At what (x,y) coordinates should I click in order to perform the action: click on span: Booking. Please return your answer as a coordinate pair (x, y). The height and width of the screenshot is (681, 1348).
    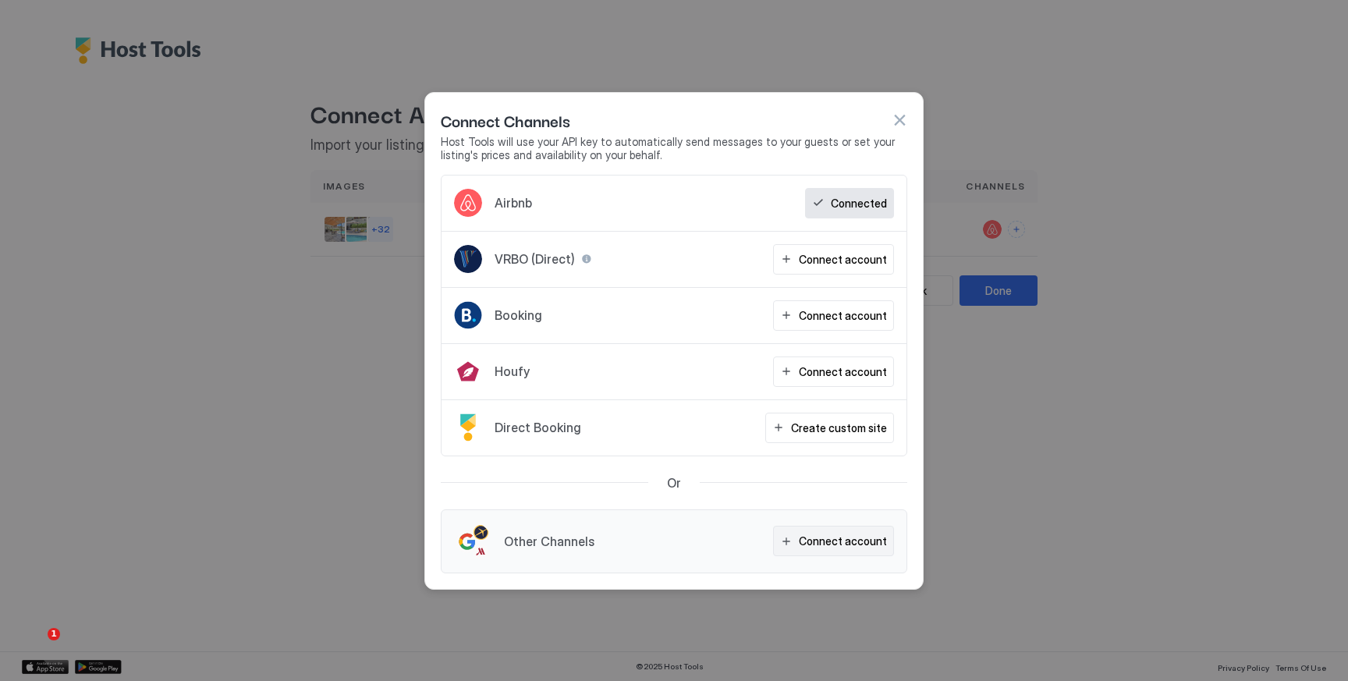
    Looking at the image, I should click on (518, 315).